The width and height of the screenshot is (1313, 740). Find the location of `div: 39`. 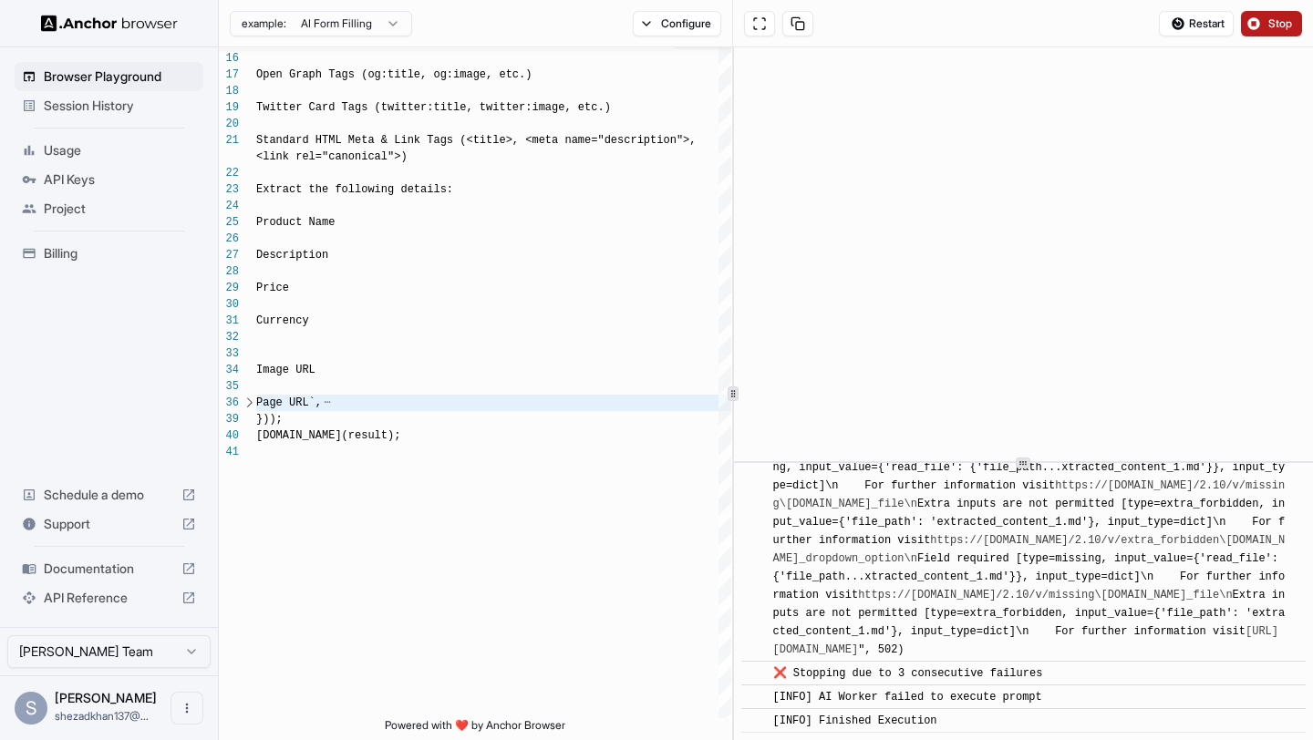

div: 39 is located at coordinates (229, 419).